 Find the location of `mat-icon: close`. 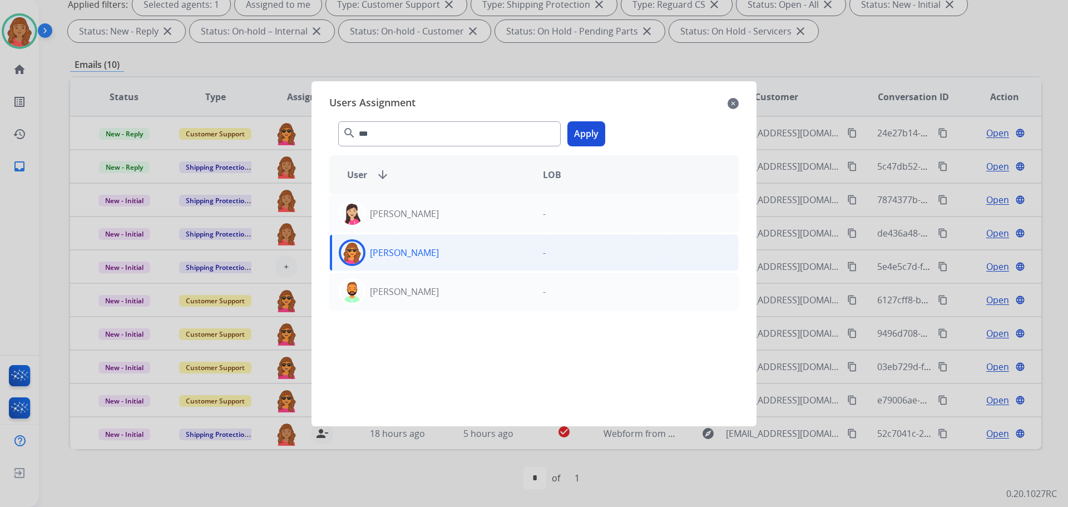

mat-icon: close is located at coordinates (733, 103).